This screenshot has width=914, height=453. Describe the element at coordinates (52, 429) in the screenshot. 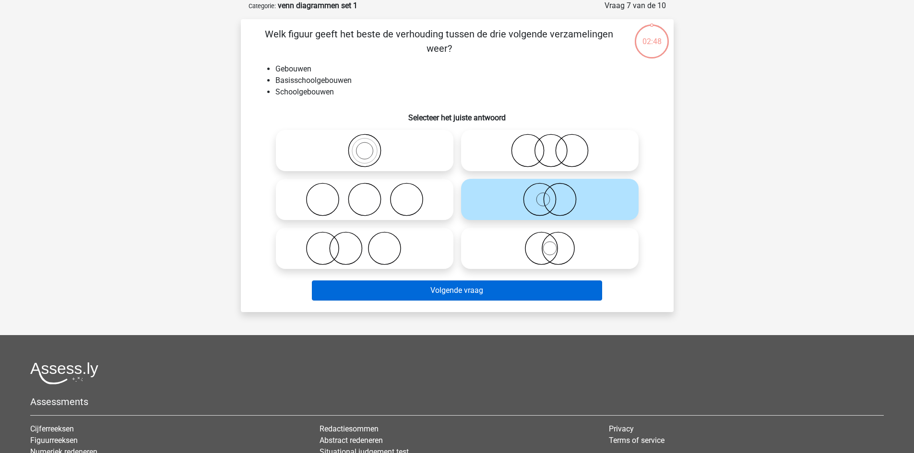

I see `a: Cijferreeksen` at that location.